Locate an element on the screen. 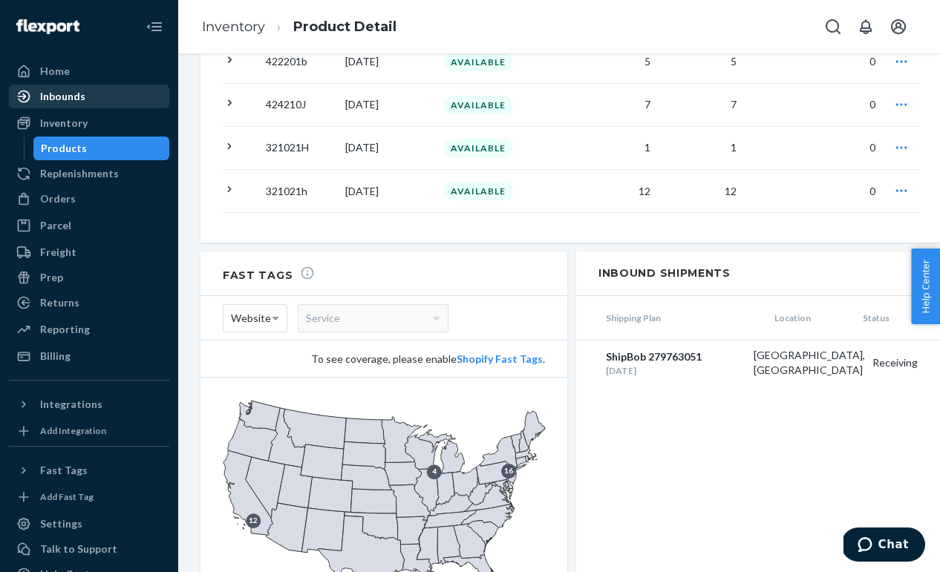  a: Prep is located at coordinates (89, 278).